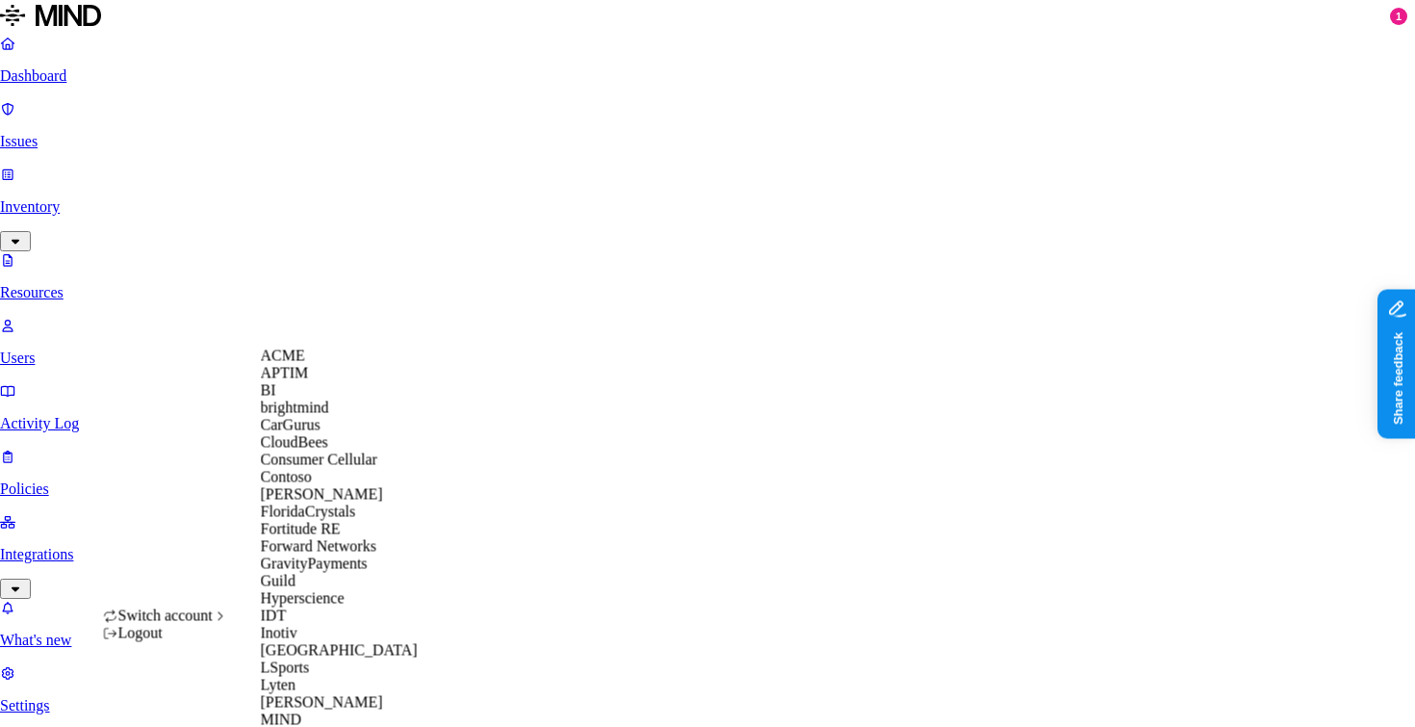  What do you see at coordinates (291, 424) in the screenshot?
I see `span: CarGurus` at bounding box center [291, 424].